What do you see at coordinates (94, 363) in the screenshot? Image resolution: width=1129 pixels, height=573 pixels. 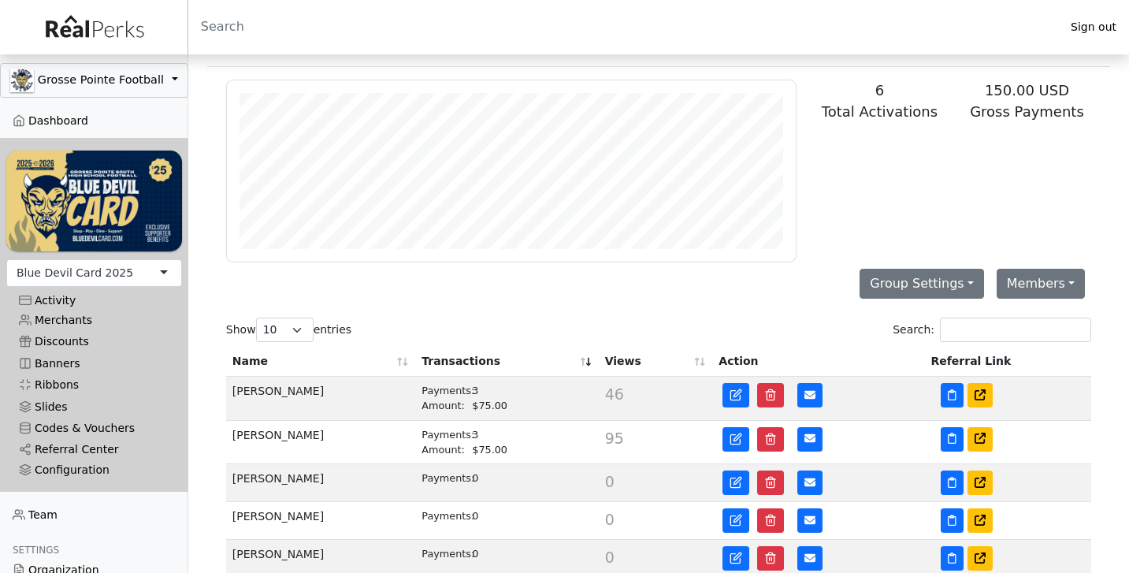 I see `a: Banners` at bounding box center [94, 363].